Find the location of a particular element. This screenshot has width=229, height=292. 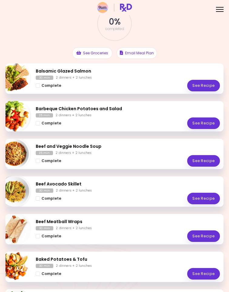

button: Complete - Baked Potatoes & Tofu is located at coordinates (48, 273).